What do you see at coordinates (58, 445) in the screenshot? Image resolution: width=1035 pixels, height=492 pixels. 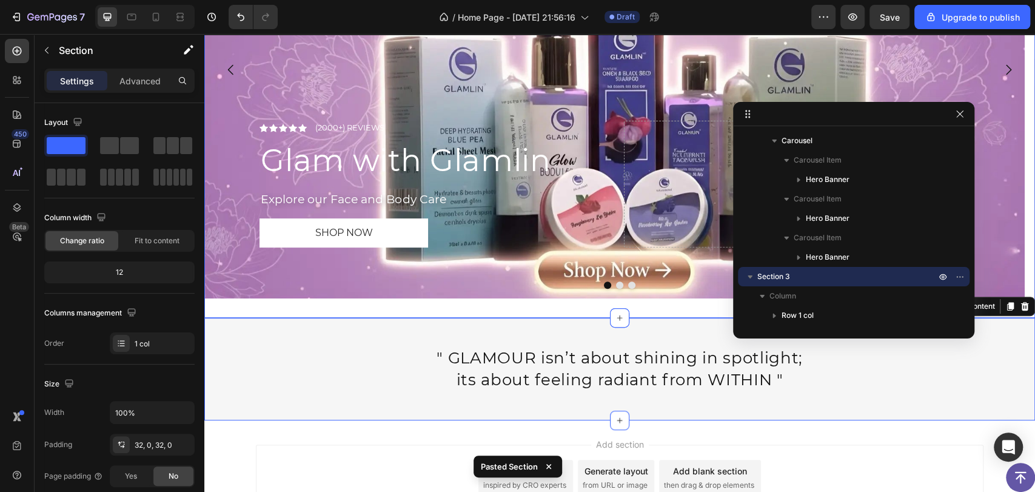 I see `div: Padding` at bounding box center [58, 445].